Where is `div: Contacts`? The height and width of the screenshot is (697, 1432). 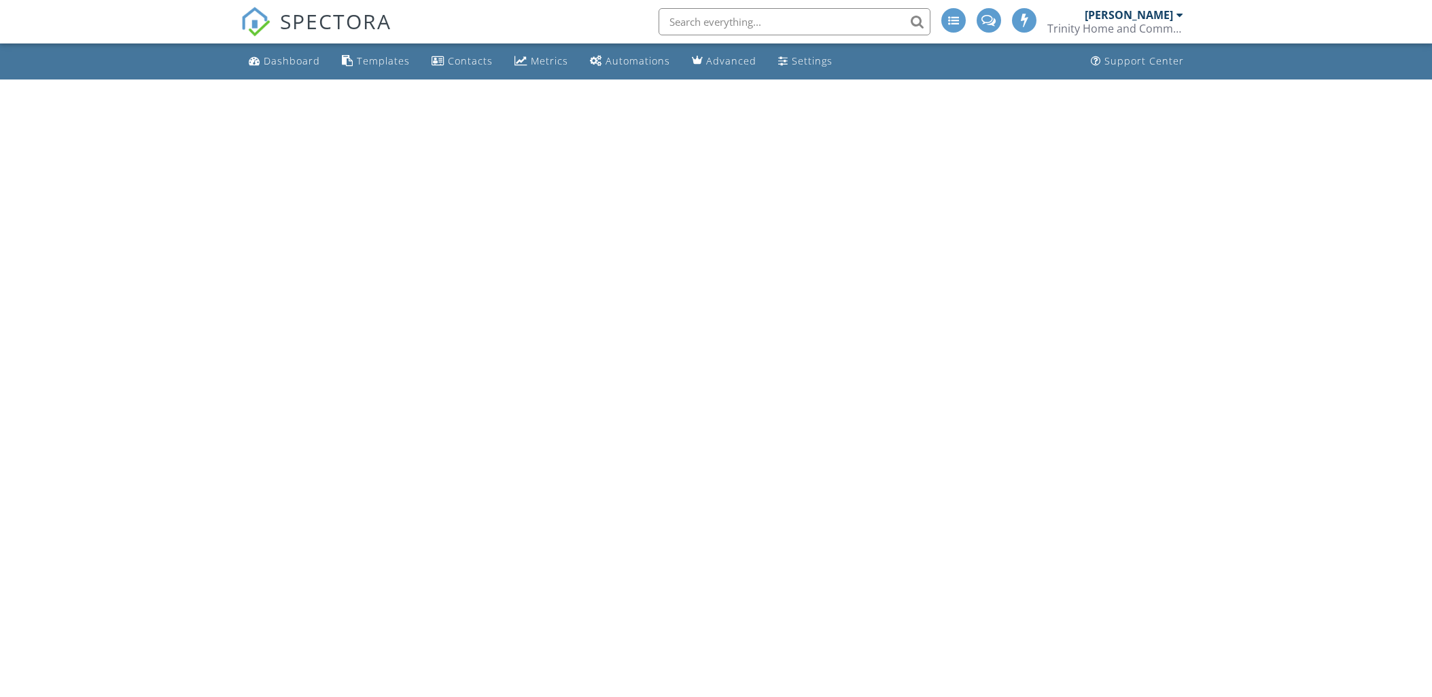 div: Contacts is located at coordinates (470, 60).